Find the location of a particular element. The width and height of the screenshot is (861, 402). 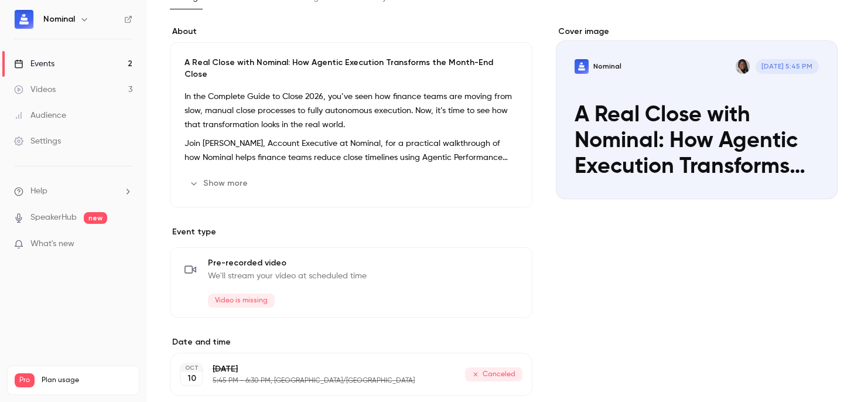

span: Canceled is located at coordinates (494, 374).